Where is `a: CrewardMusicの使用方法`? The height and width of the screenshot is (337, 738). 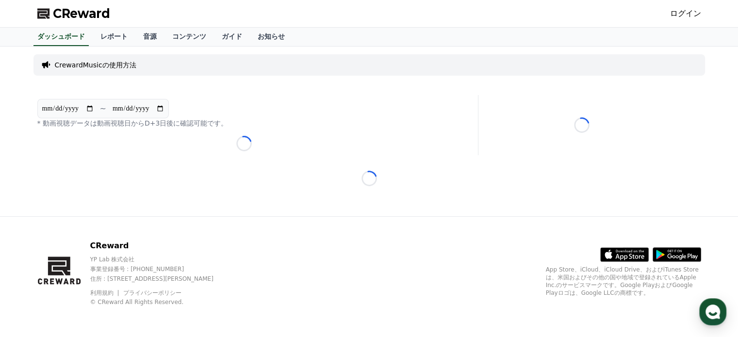
a: CrewardMusicの使用方法 is located at coordinates (96, 65).